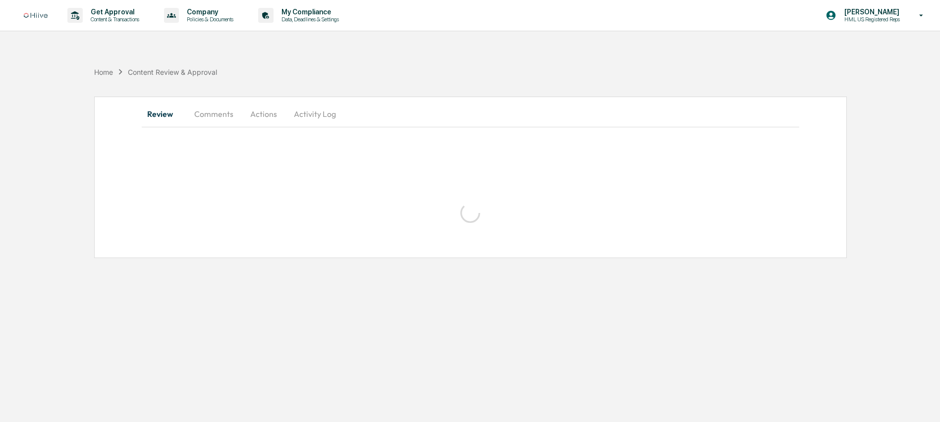  I want to click on p: My Compliance, so click(309, 12).